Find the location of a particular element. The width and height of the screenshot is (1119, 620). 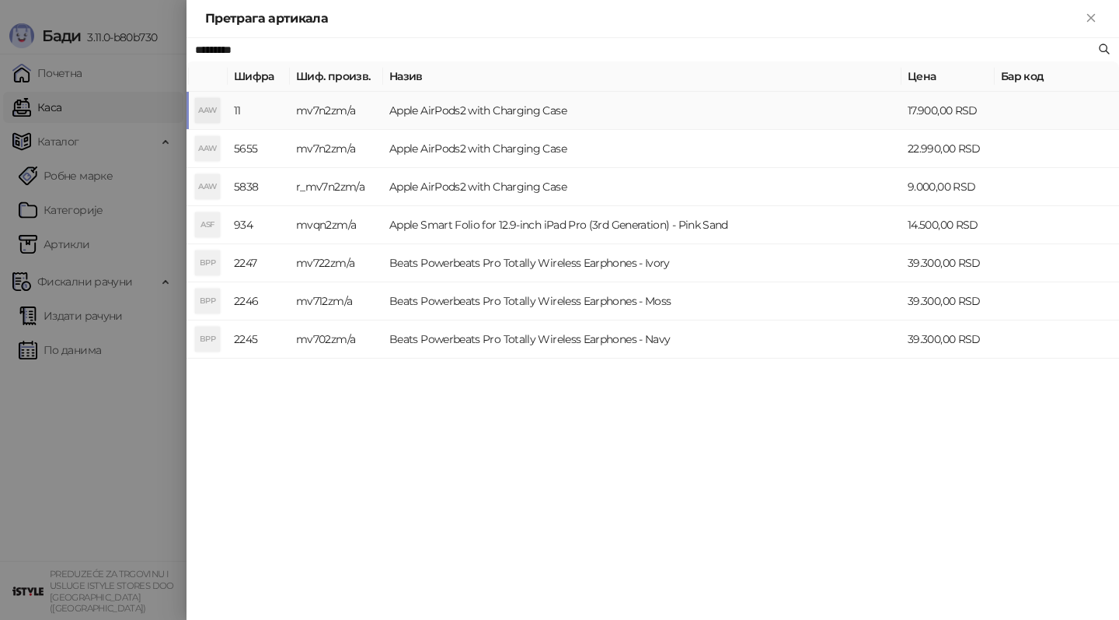

td: Apple Smart Folio for 12.9-inch iPad Pro (3rd Generation) - Pink Sand is located at coordinates (642, 225).